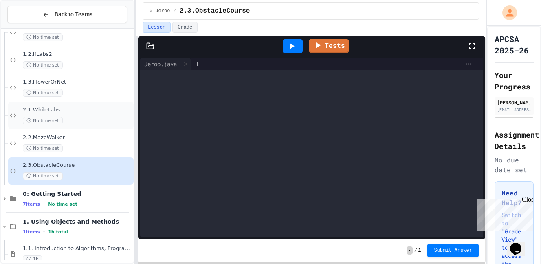  What do you see at coordinates (30, 27) in the screenshot?
I see `div: Chat with us now!Close` at bounding box center [30, 27].